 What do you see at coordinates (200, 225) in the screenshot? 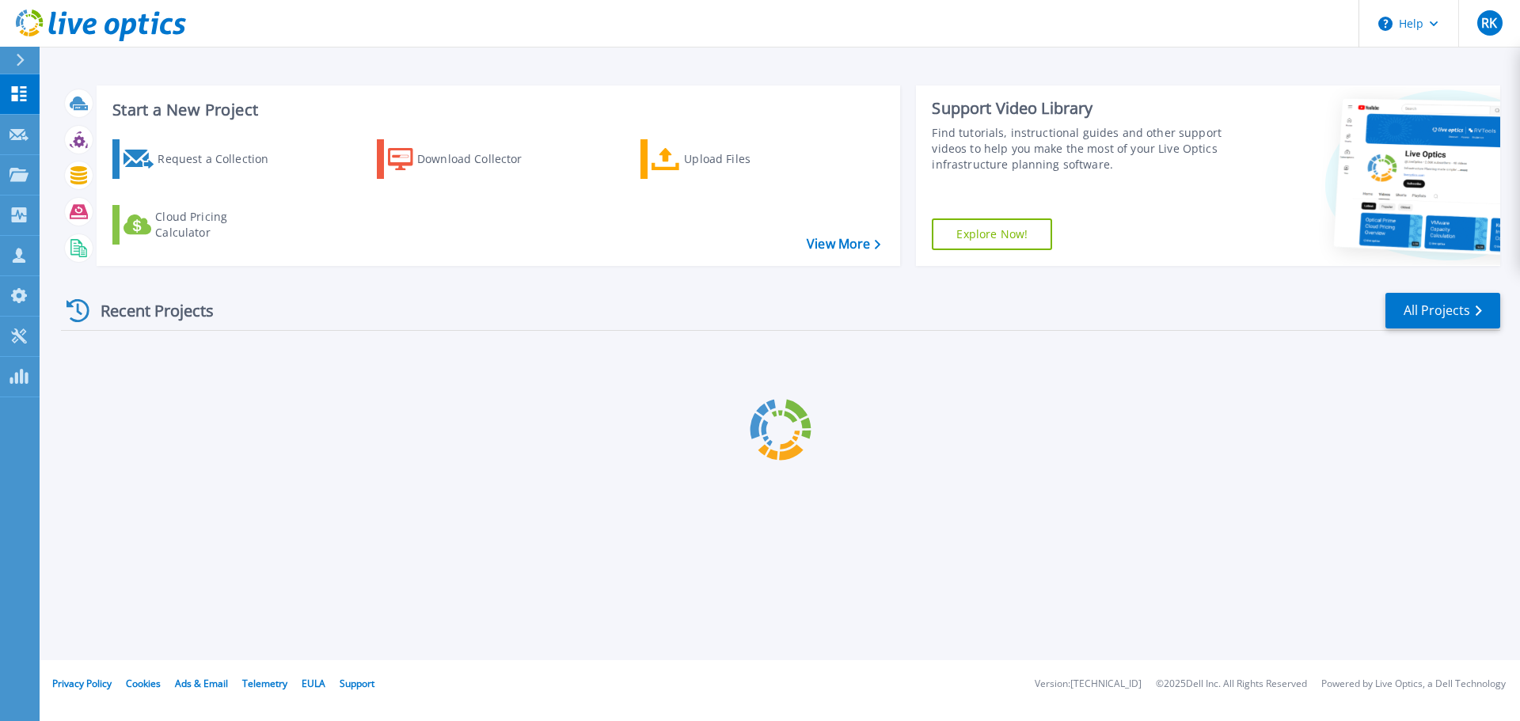
I see `a: Cloud Pricing Calculator` at bounding box center [200, 225].